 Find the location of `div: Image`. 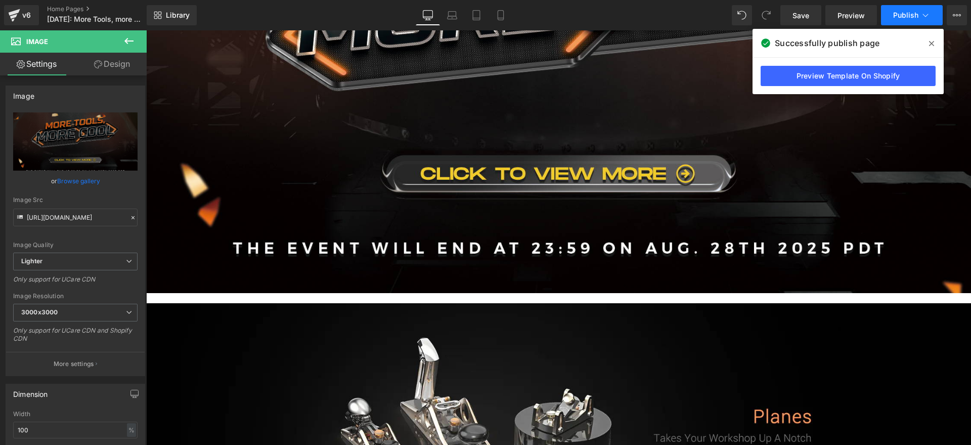

div: Image is located at coordinates (24, 93).